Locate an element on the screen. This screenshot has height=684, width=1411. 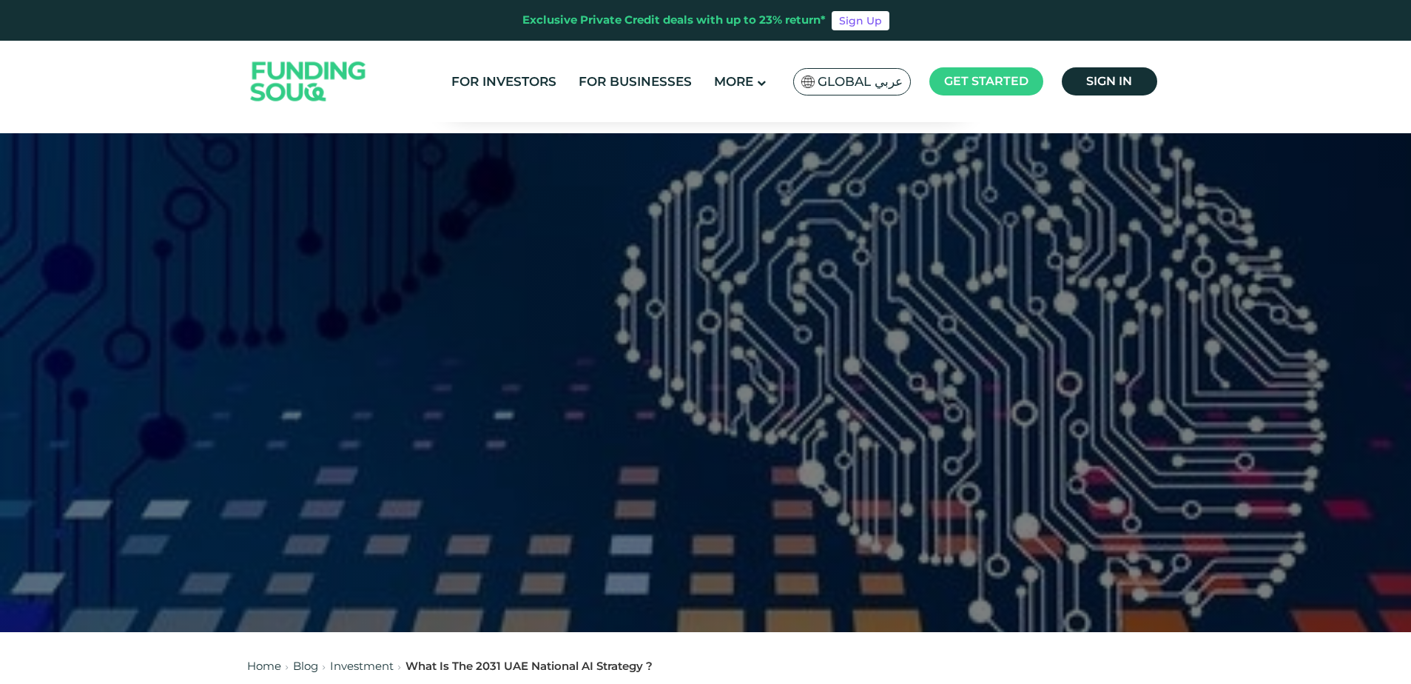
div: What Is The 2031 UAE National AI Strategy ? is located at coordinates (529, 666).